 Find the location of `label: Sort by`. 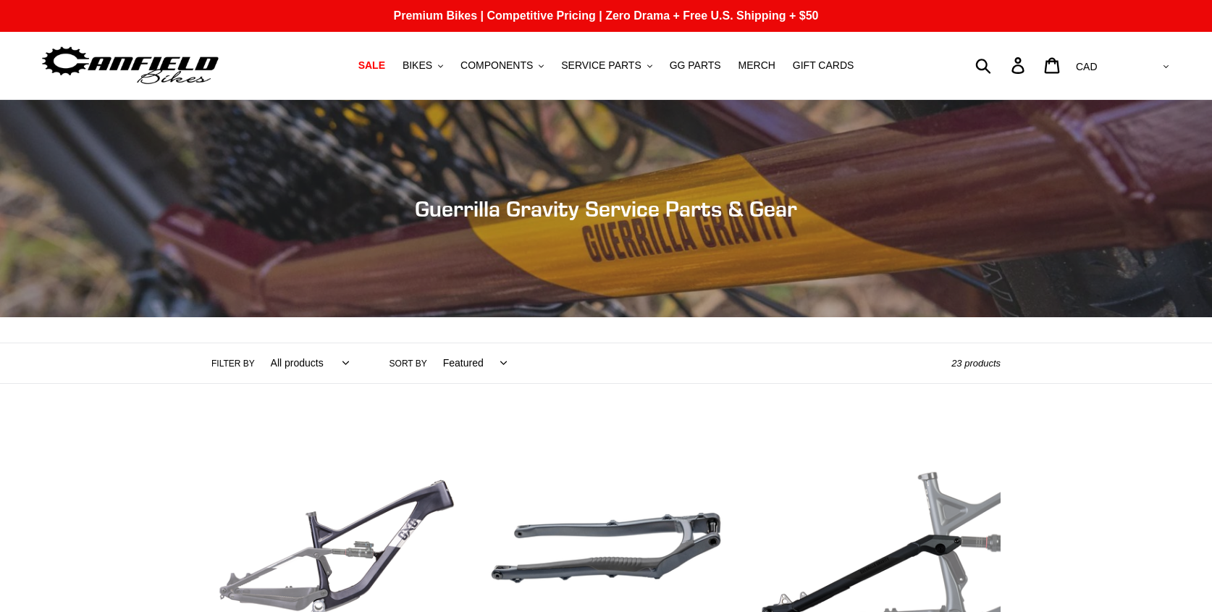

label: Sort by is located at coordinates (408, 363).